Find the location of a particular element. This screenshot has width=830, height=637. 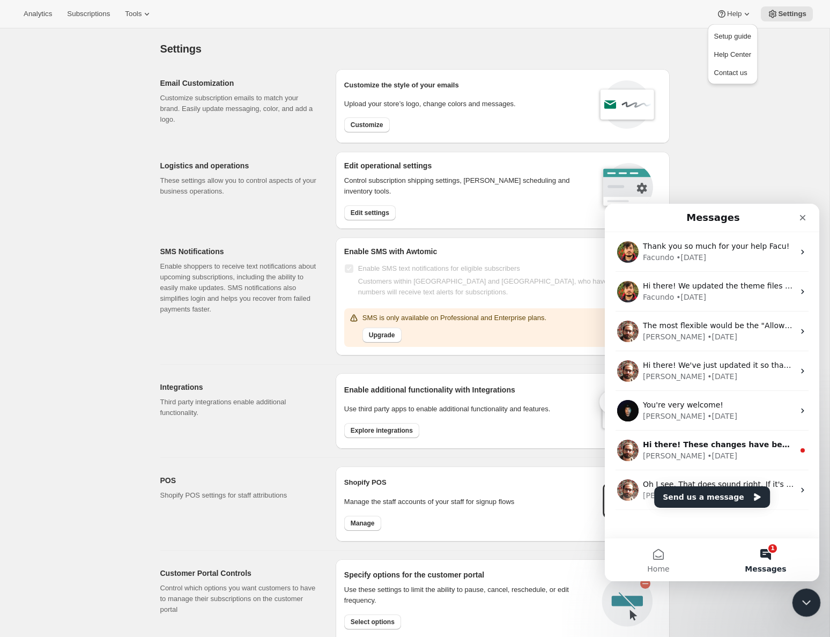

h2: Edit operational settings is located at coordinates (464, 166).